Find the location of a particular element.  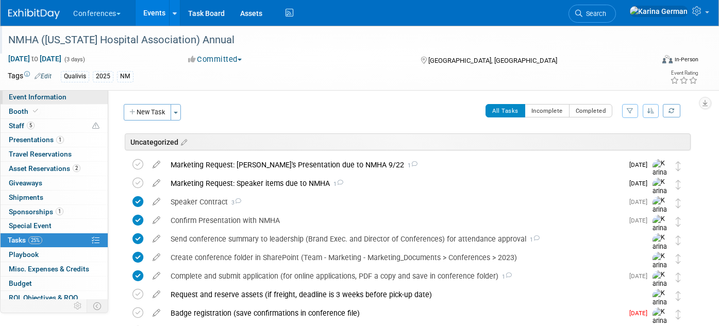

span: Asset Reservations is located at coordinates (44, 169).